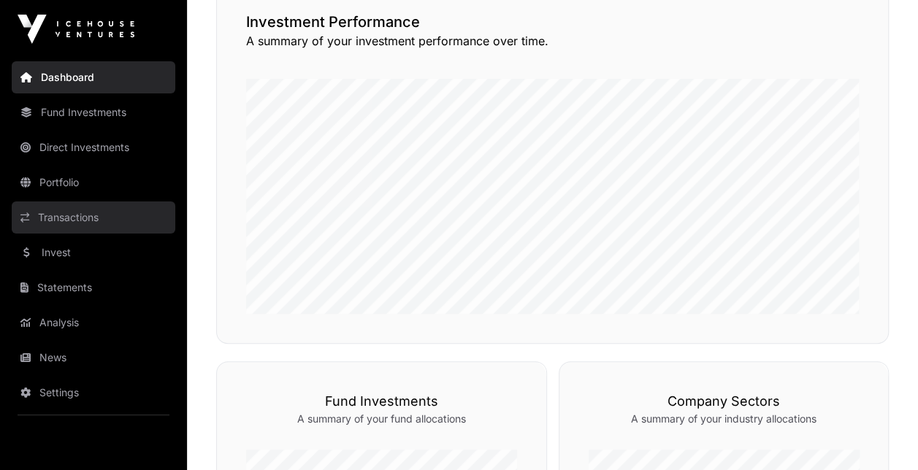 The width and height of the screenshot is (918, 470). What do you see at coordinates (76, 29) in the screenshot?
I see `img: Icehouse Ventures Logo` at bounding box center [76, 29].